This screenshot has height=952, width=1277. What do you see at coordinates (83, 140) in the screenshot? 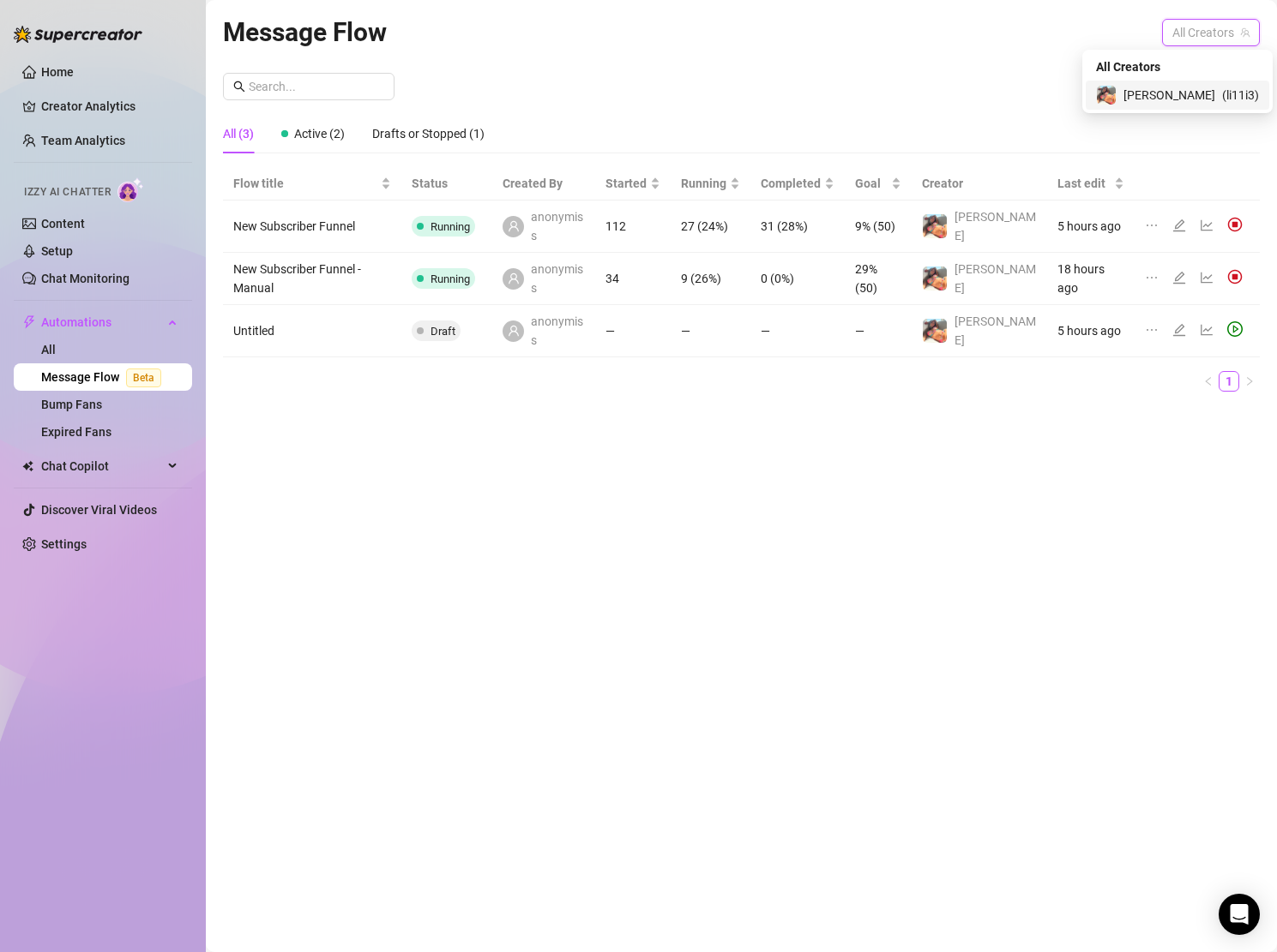
I see `a: Team Analytics` at bounding box center [83, 140].